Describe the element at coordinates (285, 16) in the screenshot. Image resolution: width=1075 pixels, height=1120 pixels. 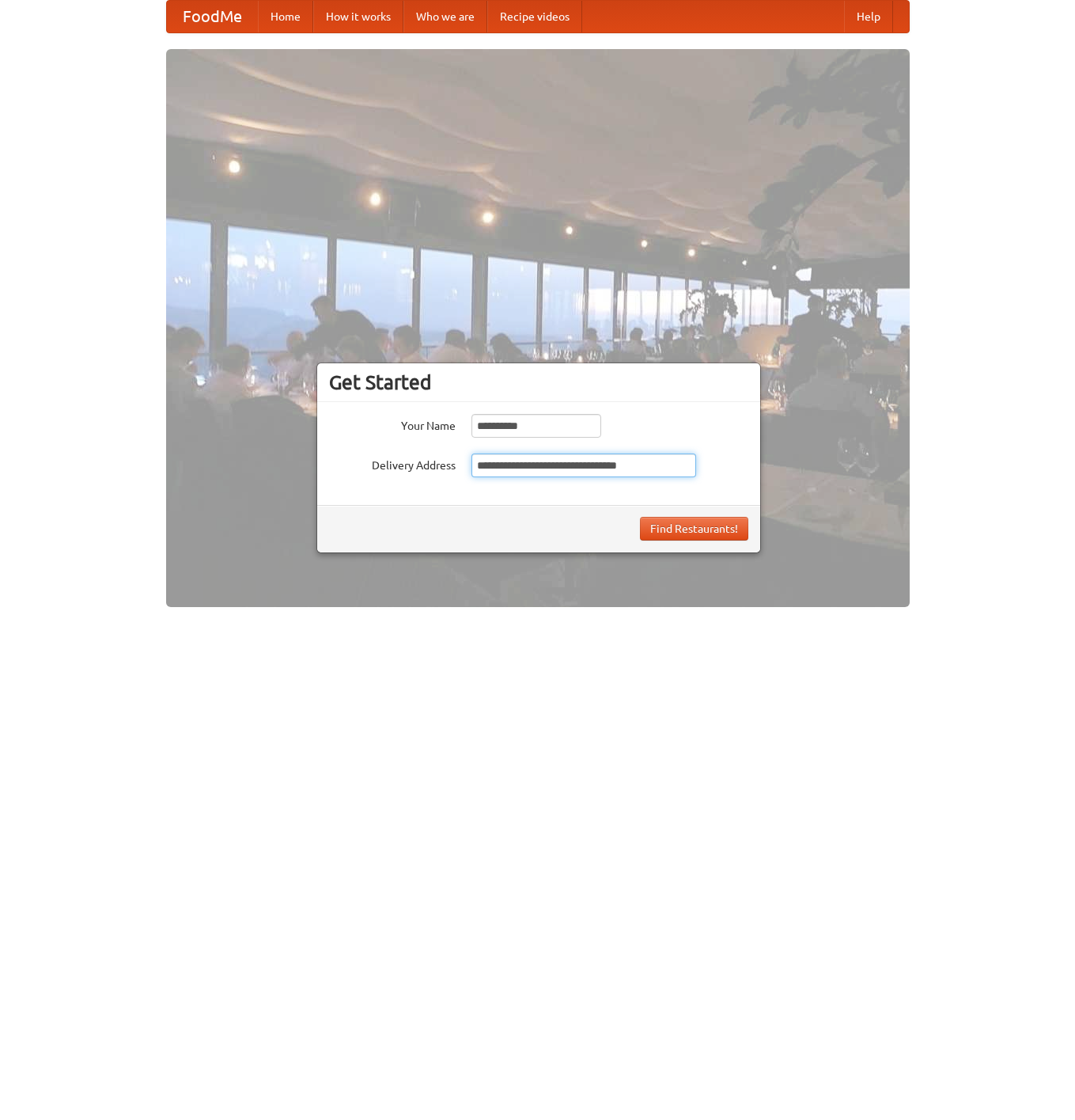
I see `a: Home` at that location.